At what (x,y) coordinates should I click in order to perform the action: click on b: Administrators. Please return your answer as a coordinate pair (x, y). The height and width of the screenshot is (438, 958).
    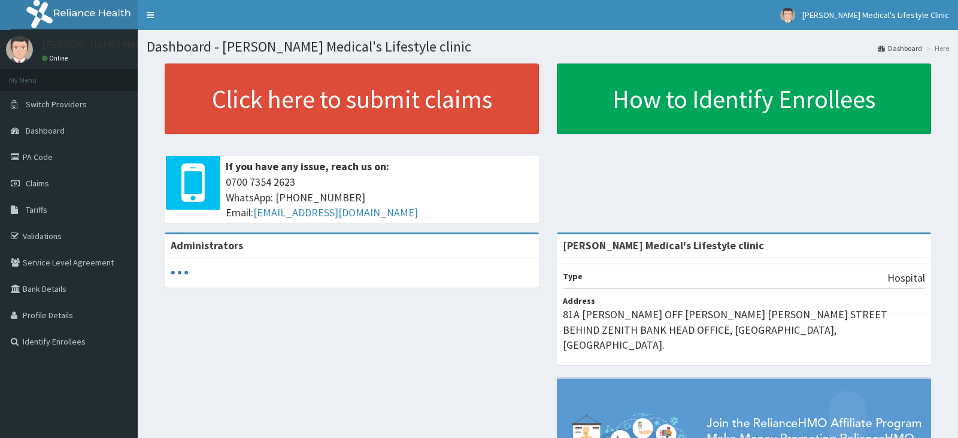
    Looking at the image, I should click on (207, 245).